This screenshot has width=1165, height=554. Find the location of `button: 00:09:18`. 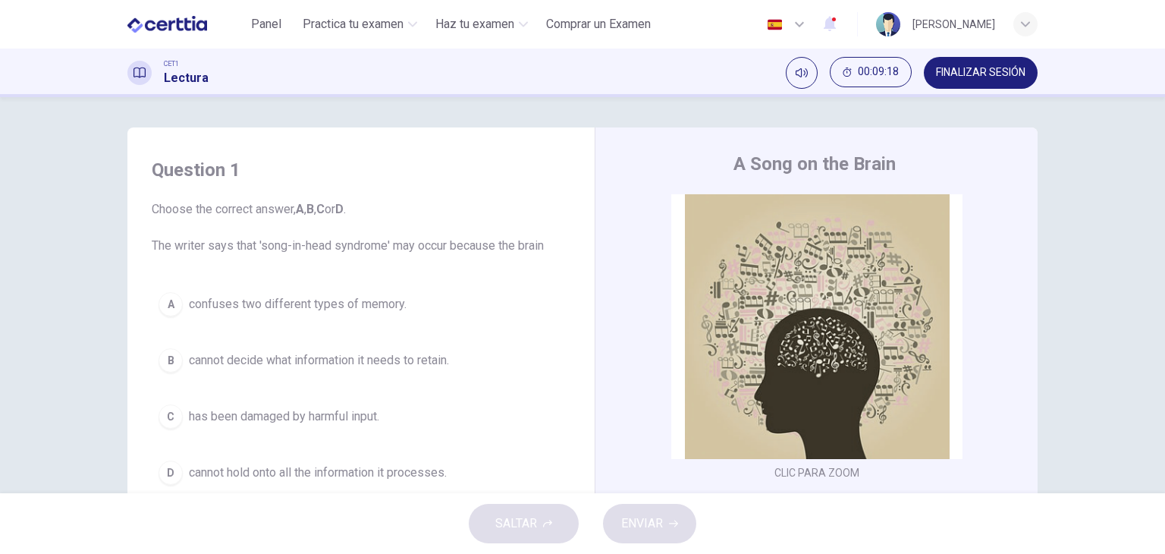

button: 00:09:18 is located at coordinates (871, 72).